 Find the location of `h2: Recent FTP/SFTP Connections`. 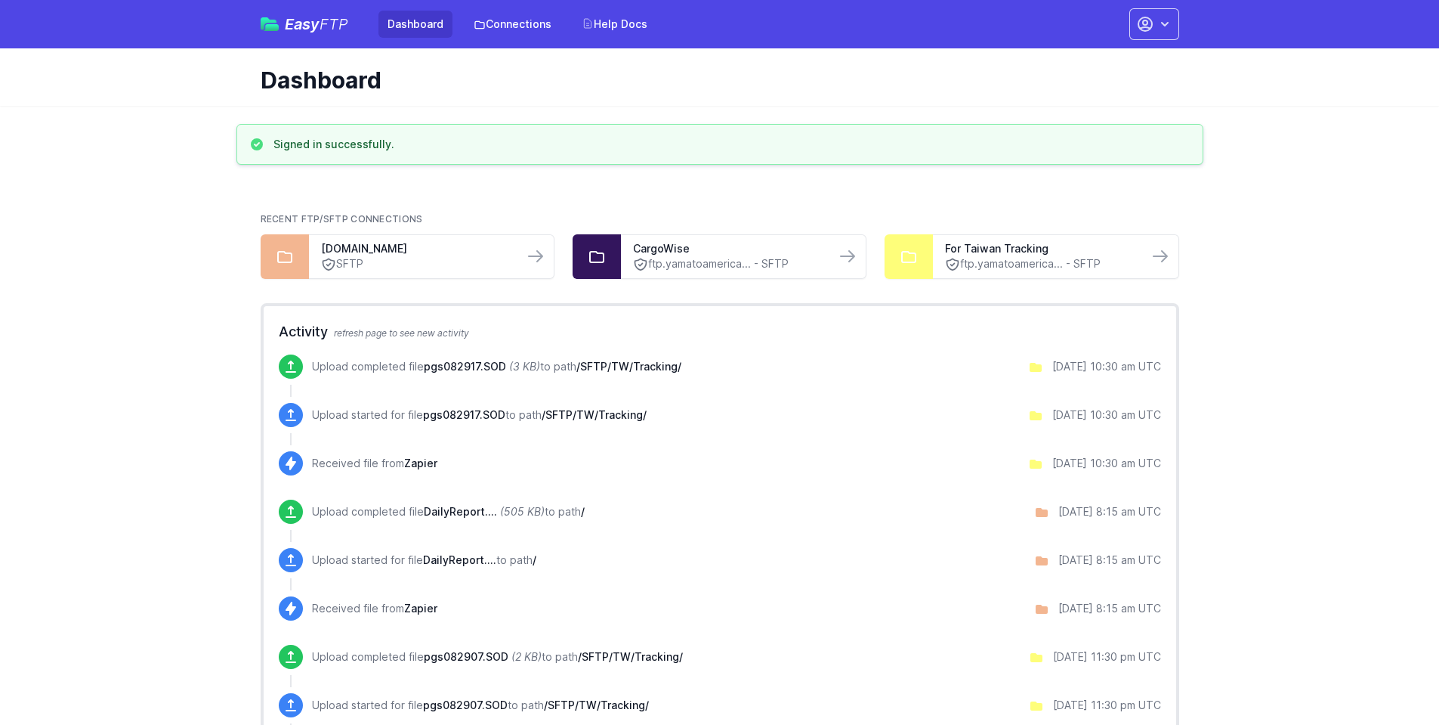

h2: Recent FTP/SFTP Connections is located at coordinates (720, 219).